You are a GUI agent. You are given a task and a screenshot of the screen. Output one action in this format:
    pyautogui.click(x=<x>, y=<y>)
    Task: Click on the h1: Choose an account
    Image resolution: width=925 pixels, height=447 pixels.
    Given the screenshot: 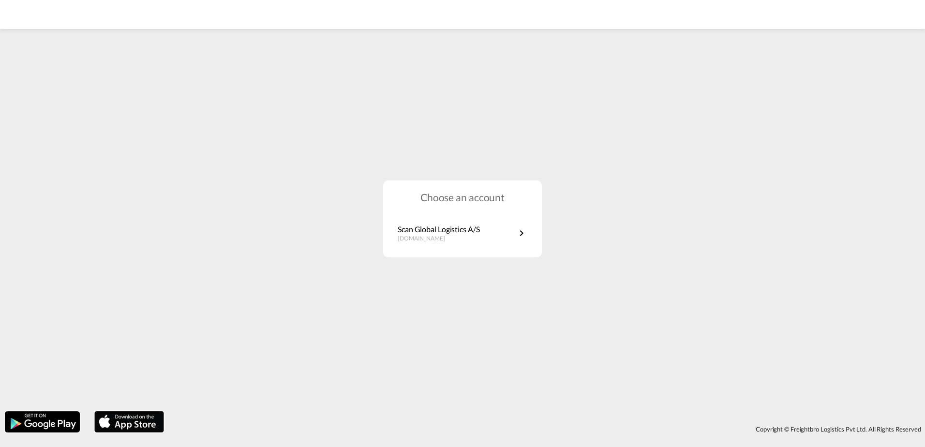 What is the action you would take?
    pyautogui.click(x=462, y=197)
    